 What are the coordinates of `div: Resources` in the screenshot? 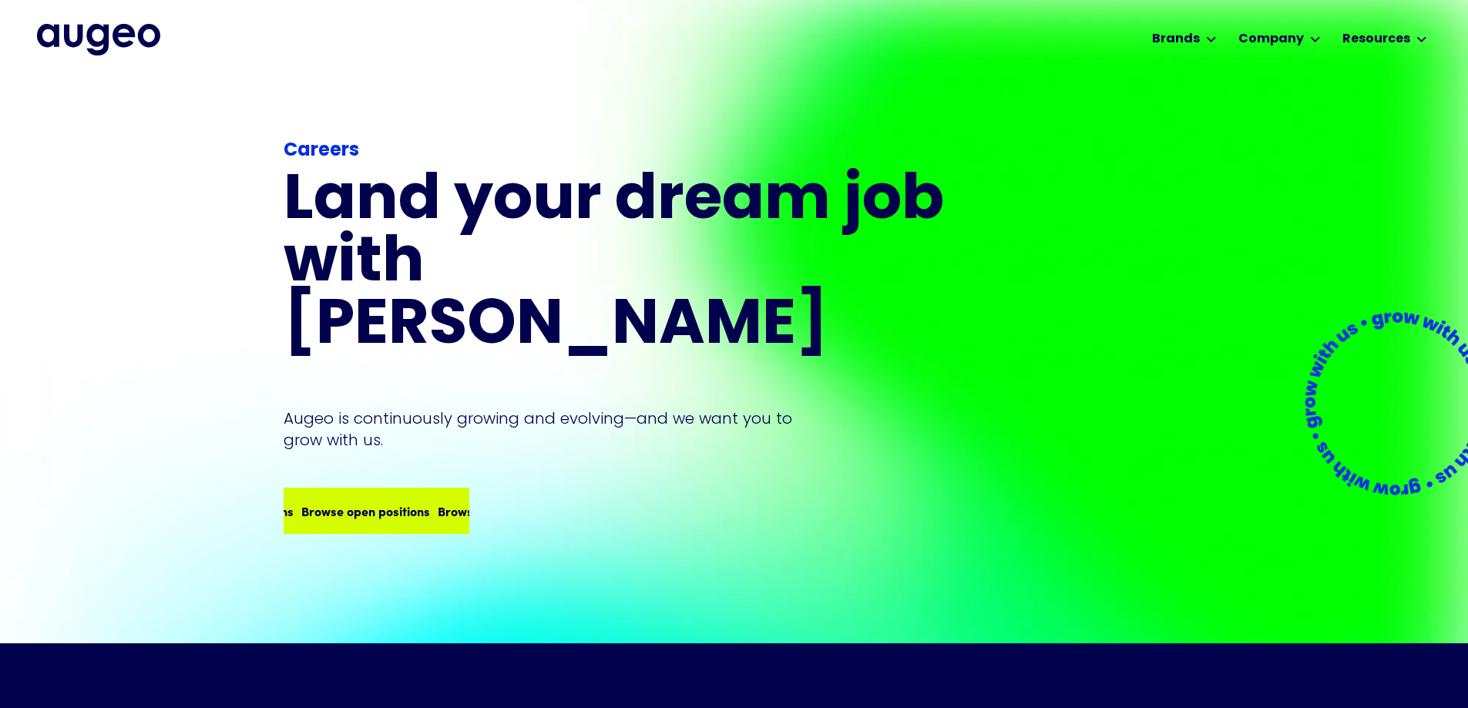 It's located at (1377, 39).